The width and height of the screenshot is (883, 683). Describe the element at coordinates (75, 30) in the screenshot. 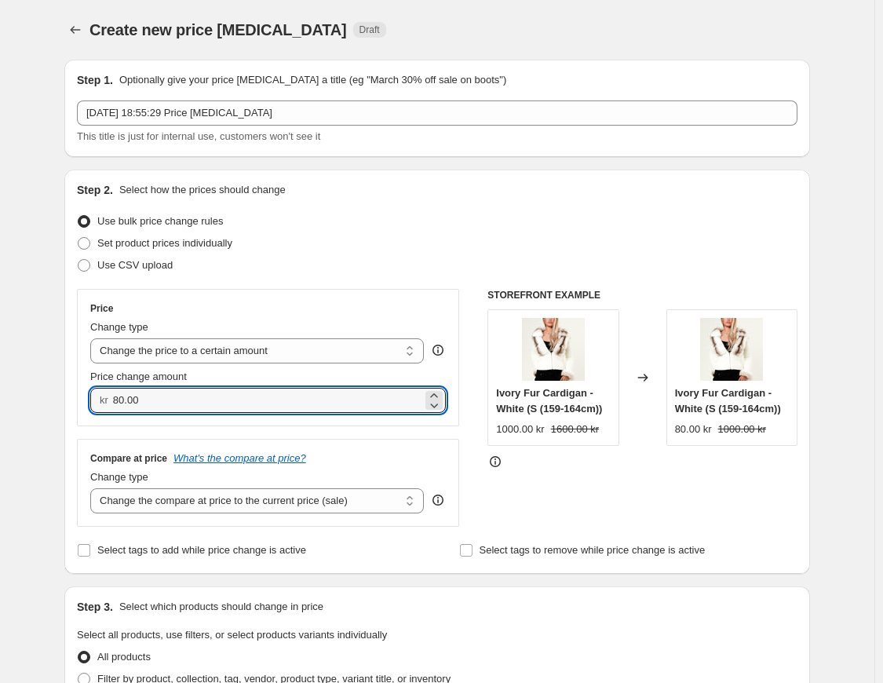

I see `button: Price change jobs` at that location.